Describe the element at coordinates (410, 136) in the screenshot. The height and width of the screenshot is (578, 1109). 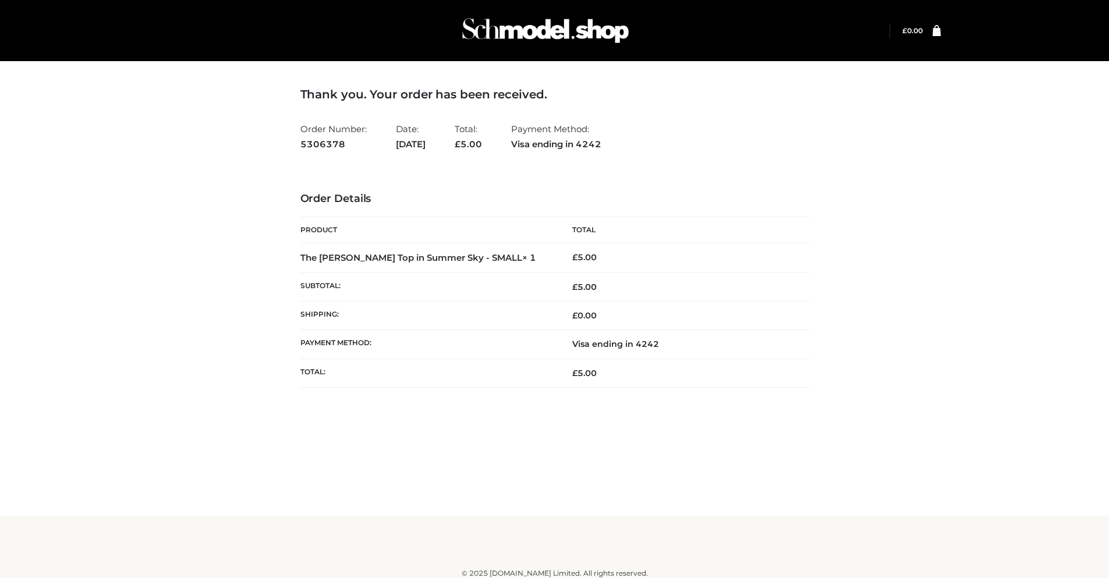
I see `li: Date:` at that location.